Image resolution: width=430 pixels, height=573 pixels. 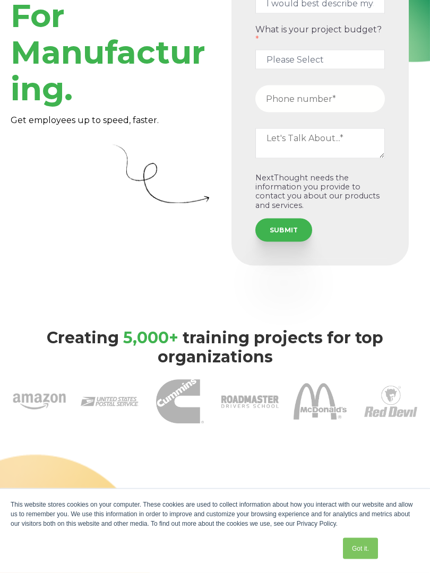 I want to click on h3: Creating training projects for top organizations, so click(x=215, y=348).